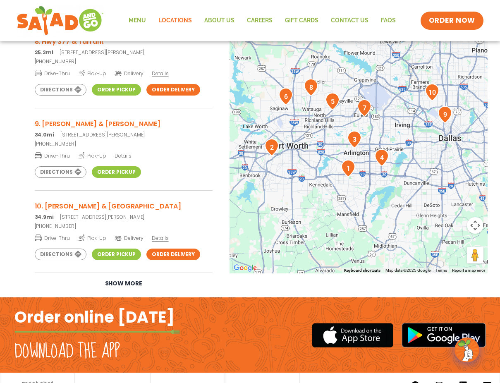 The height and width of the screenshot is (383, 500). Describe the element at coordinates (352, 335) in the screenshot. I see `img: appstore` at that location.